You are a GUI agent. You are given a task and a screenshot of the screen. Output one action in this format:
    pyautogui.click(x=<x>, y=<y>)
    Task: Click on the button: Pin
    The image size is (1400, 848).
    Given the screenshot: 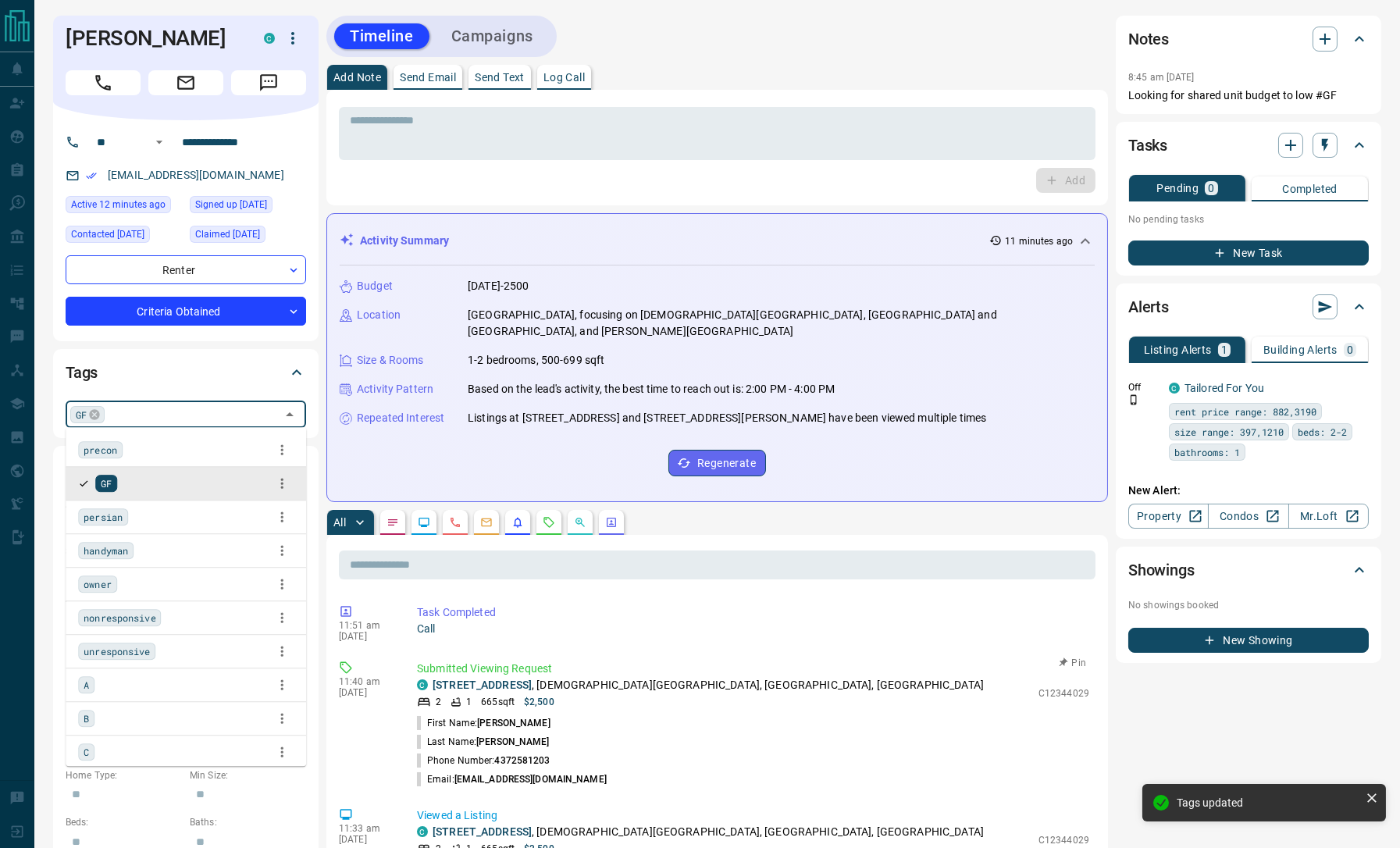 What is the action you would take?
    pyautogui.click(x=1073, y=663)
    